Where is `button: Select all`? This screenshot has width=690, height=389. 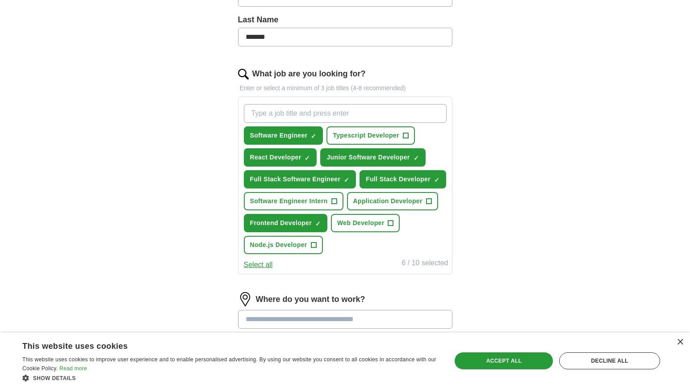 button: Select all is located at coordinates (258, 265).